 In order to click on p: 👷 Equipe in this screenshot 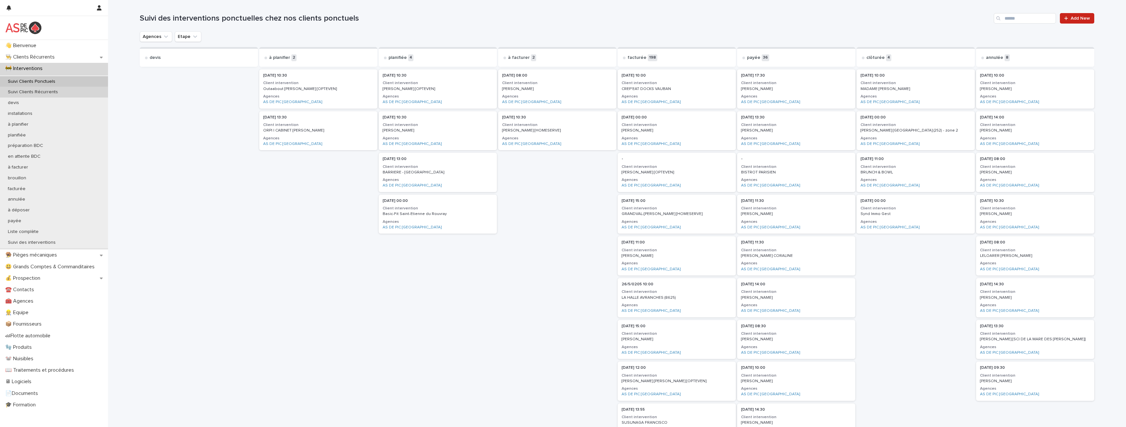, I will do `click(18, 313)`.